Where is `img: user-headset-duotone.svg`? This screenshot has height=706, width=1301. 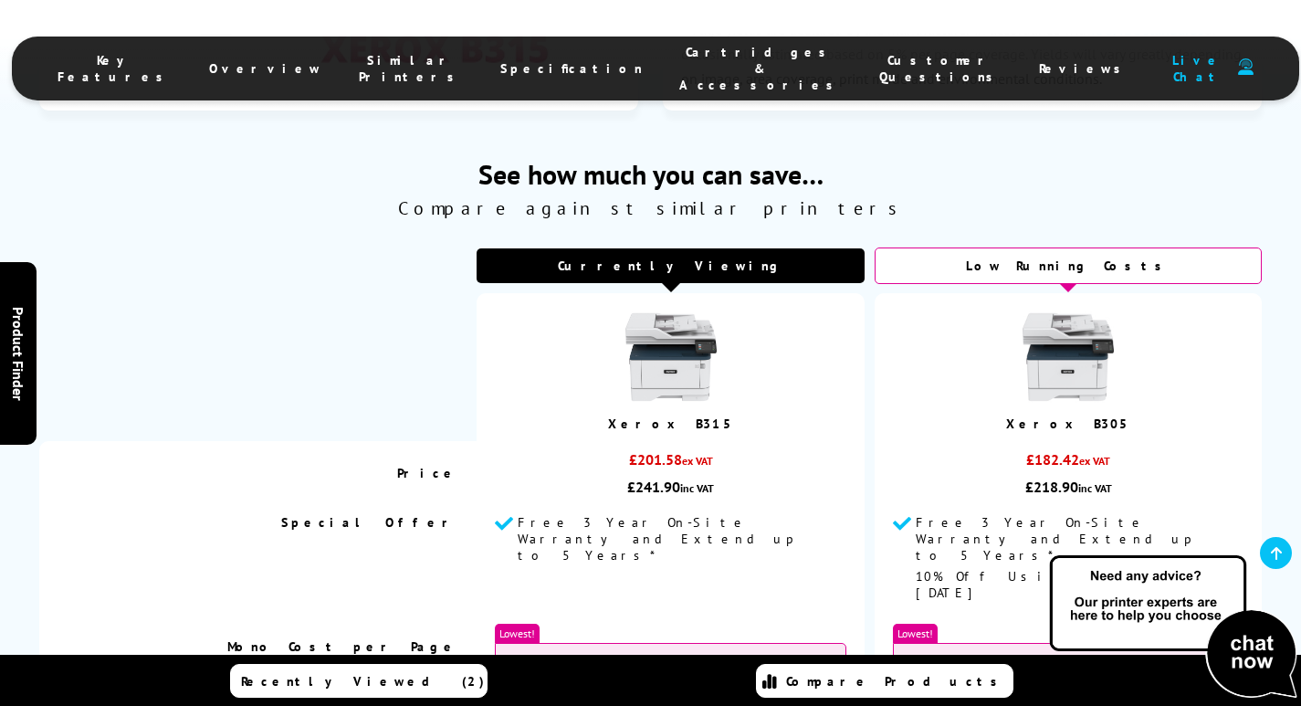 img: user-headset-duotone.svg is located at coordinates (1246, 67).